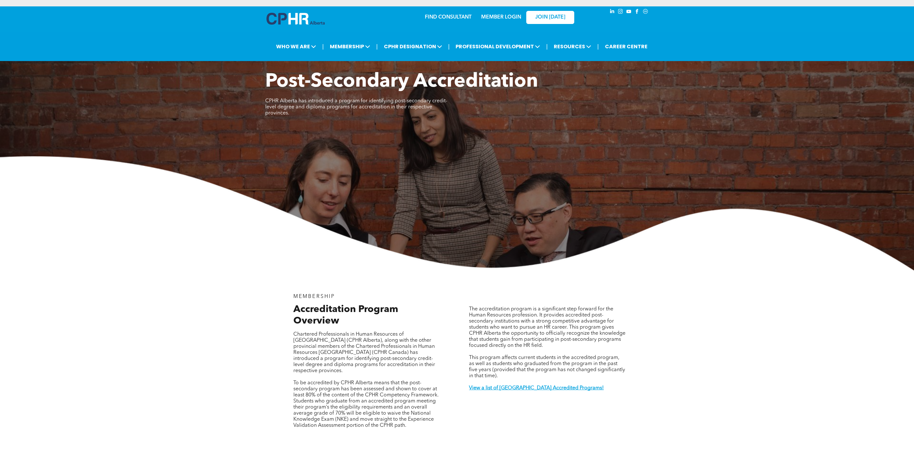 This screenshot has height=453, width=914. Describe the element at coordinates (637, 12) in the screenshot. I see `a: facebook` at that location.